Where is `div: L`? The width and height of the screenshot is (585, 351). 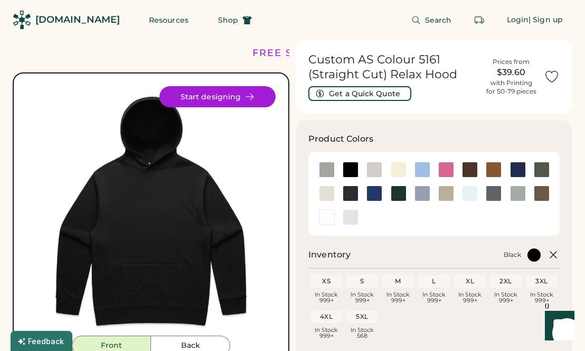 div: L is located at coordinates (434, 281).